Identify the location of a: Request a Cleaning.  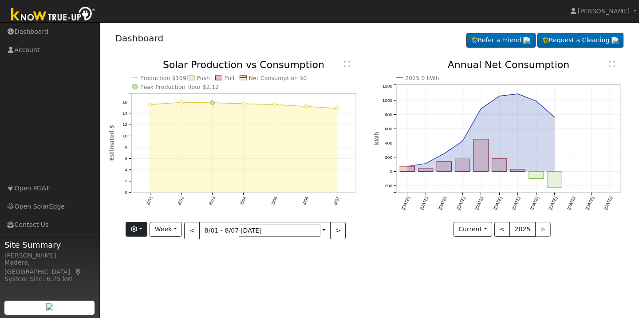
(581, 40).